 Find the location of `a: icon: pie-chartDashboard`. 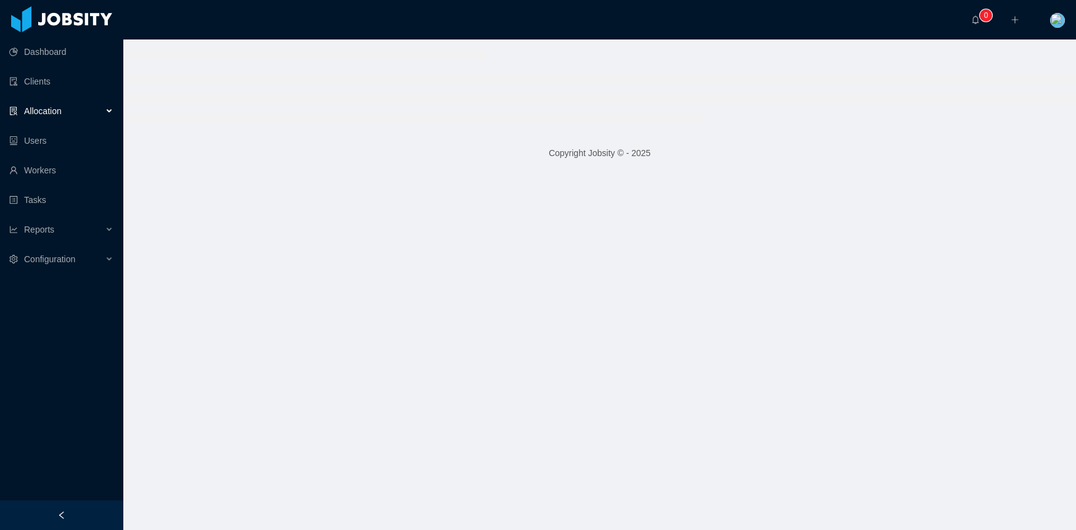

a: icon: pie-chartDashboard is located at coordinates (61, 52).